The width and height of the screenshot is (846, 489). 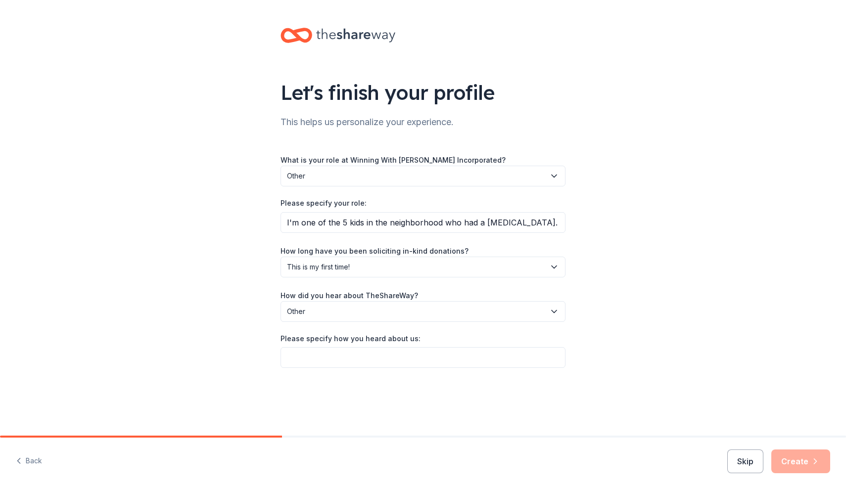 I want to click on label: Please specify your role:, so click(x=323, y=203).